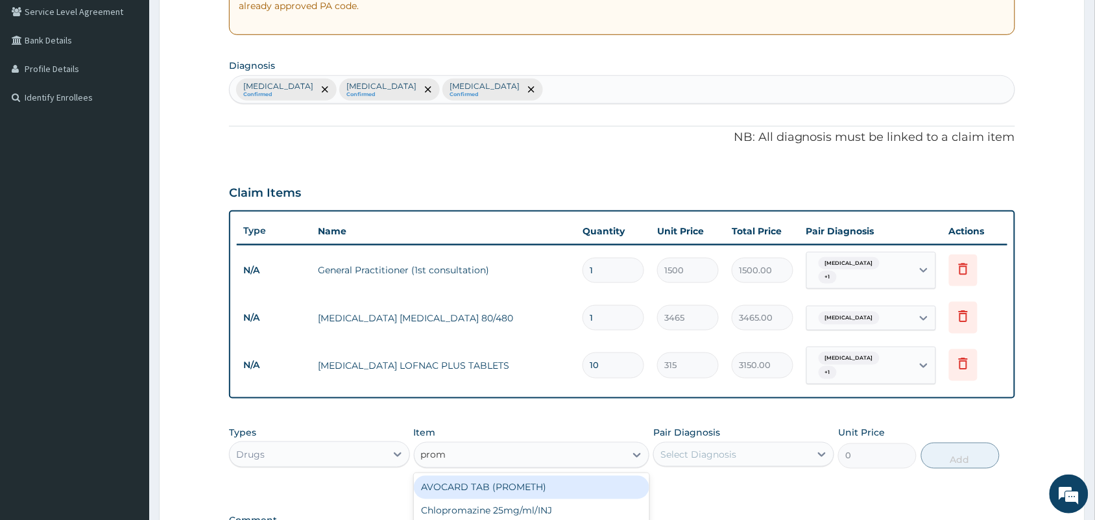 This screenshot has height=520, width=1095. What do you see at coordinates (127, 229) in the screenshot?
I see `span: We're online!` at bounding box center [127, 229].